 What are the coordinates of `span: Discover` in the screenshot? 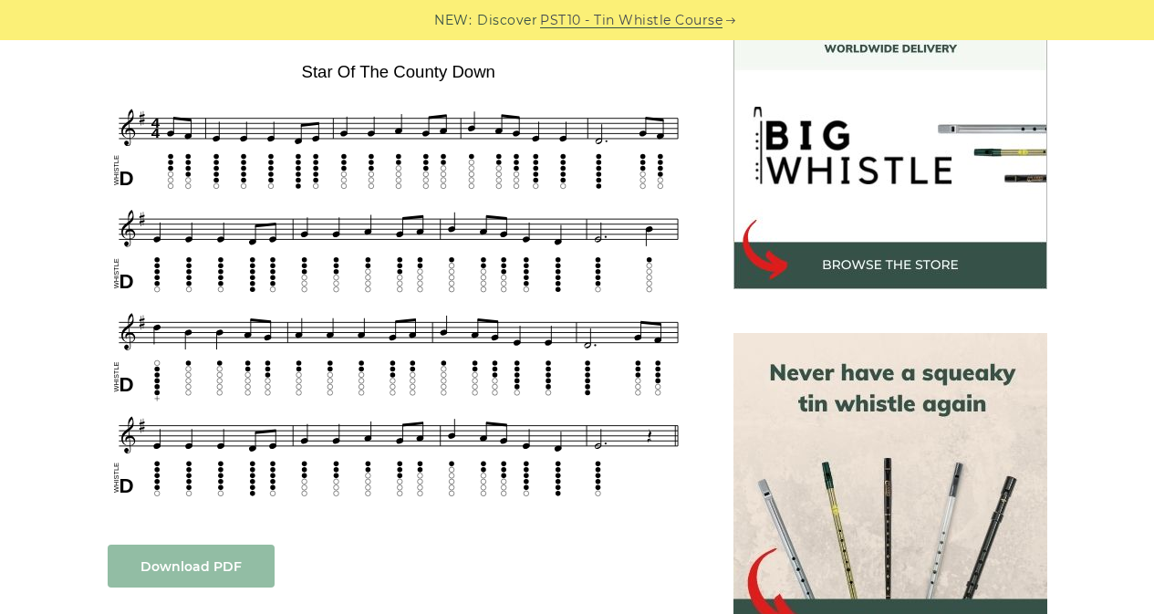 It's located at (507, 20).